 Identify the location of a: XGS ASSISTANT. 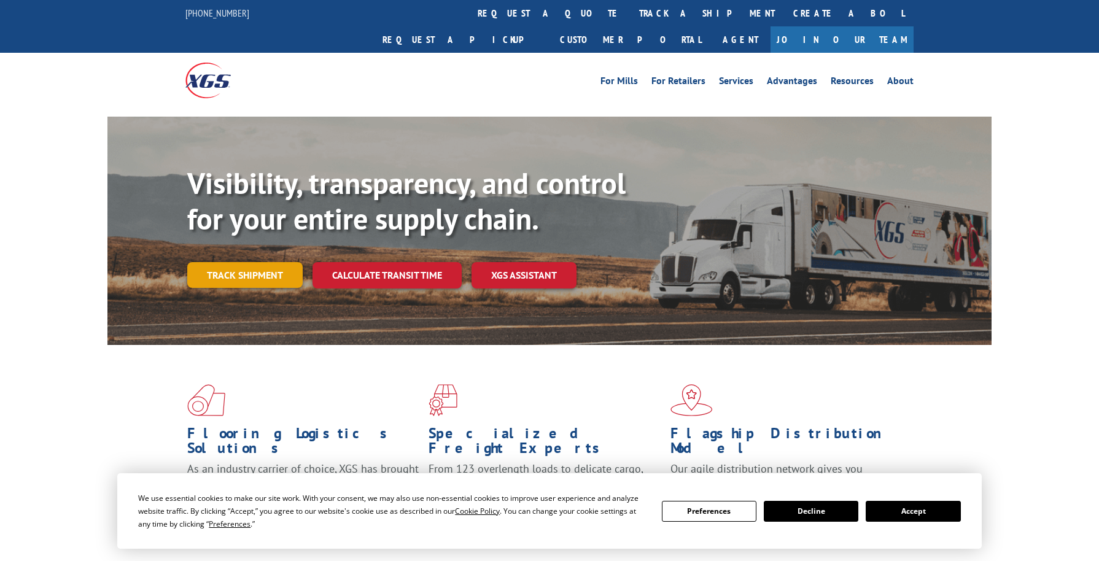
(524, 275).